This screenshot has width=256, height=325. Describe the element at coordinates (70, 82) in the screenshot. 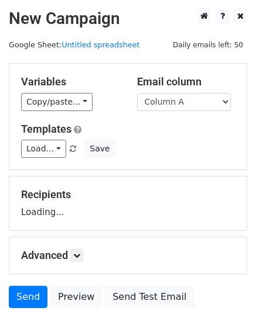

I see `h5: Variables` at that location.